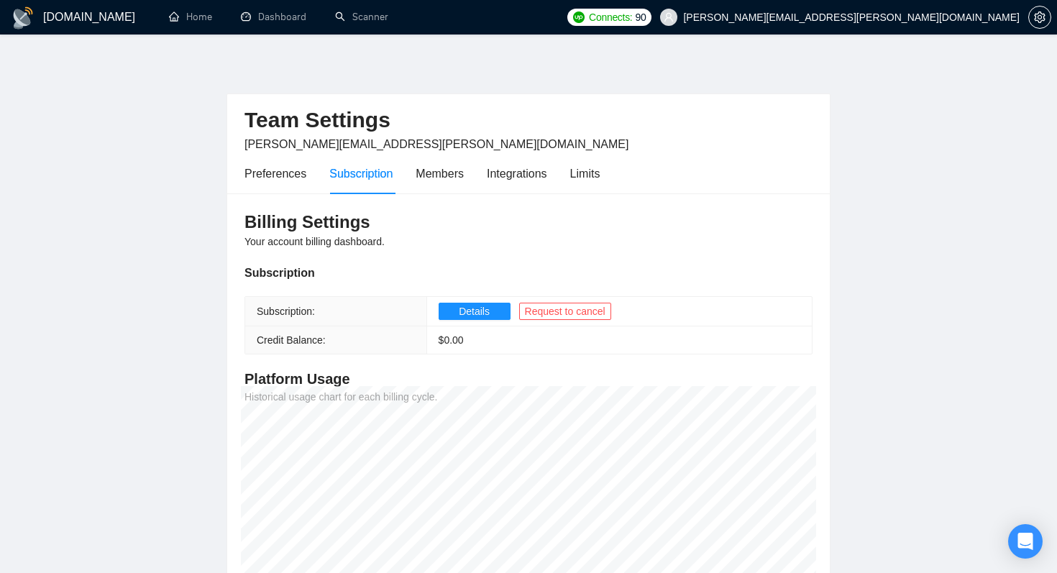 The height and width of the screenshot is (573, 1057). Describe the element at coordinates (190, 17) in the screenshot. I see `a: homeHome` at that location.